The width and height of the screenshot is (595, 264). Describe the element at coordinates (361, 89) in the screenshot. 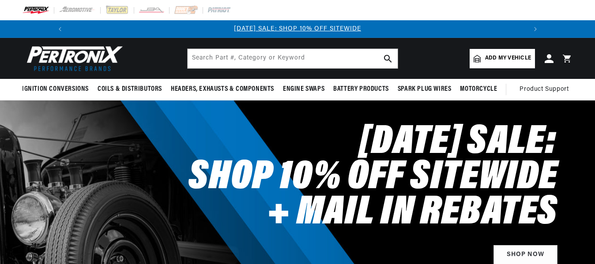

I see `span: Battery Products` at that location.